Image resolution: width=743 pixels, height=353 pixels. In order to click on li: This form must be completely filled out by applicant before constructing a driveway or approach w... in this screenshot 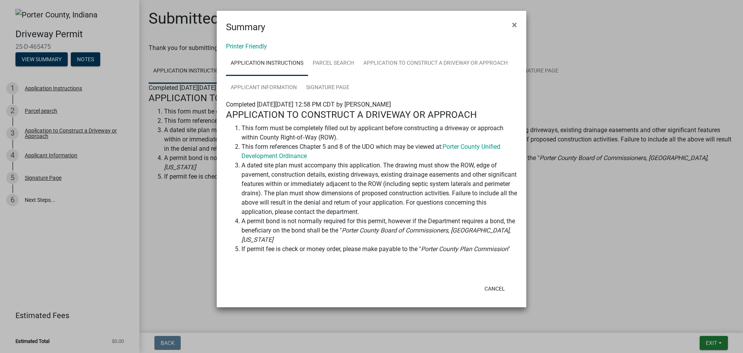, I will do `click(379, 133)`.